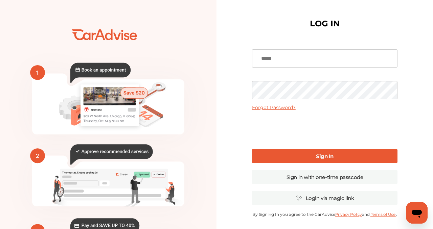 Image resolution: width=433 pixels, height=229 pixels. Describe the element at coordinates (299, 198) in the screenshot. I see `img: magic_icon.32c66aac.svg` at that location.